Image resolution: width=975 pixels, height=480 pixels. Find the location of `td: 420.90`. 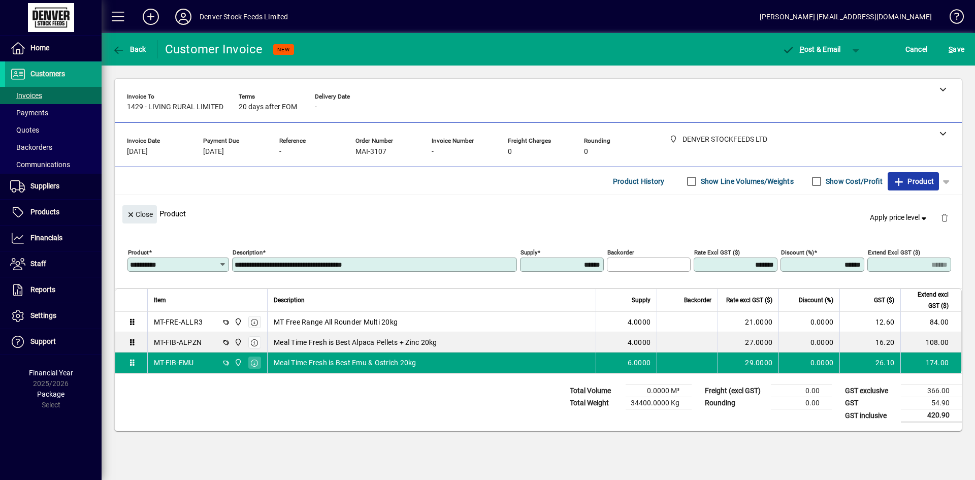

td: 420.90 is located at coordinates (931, 415).